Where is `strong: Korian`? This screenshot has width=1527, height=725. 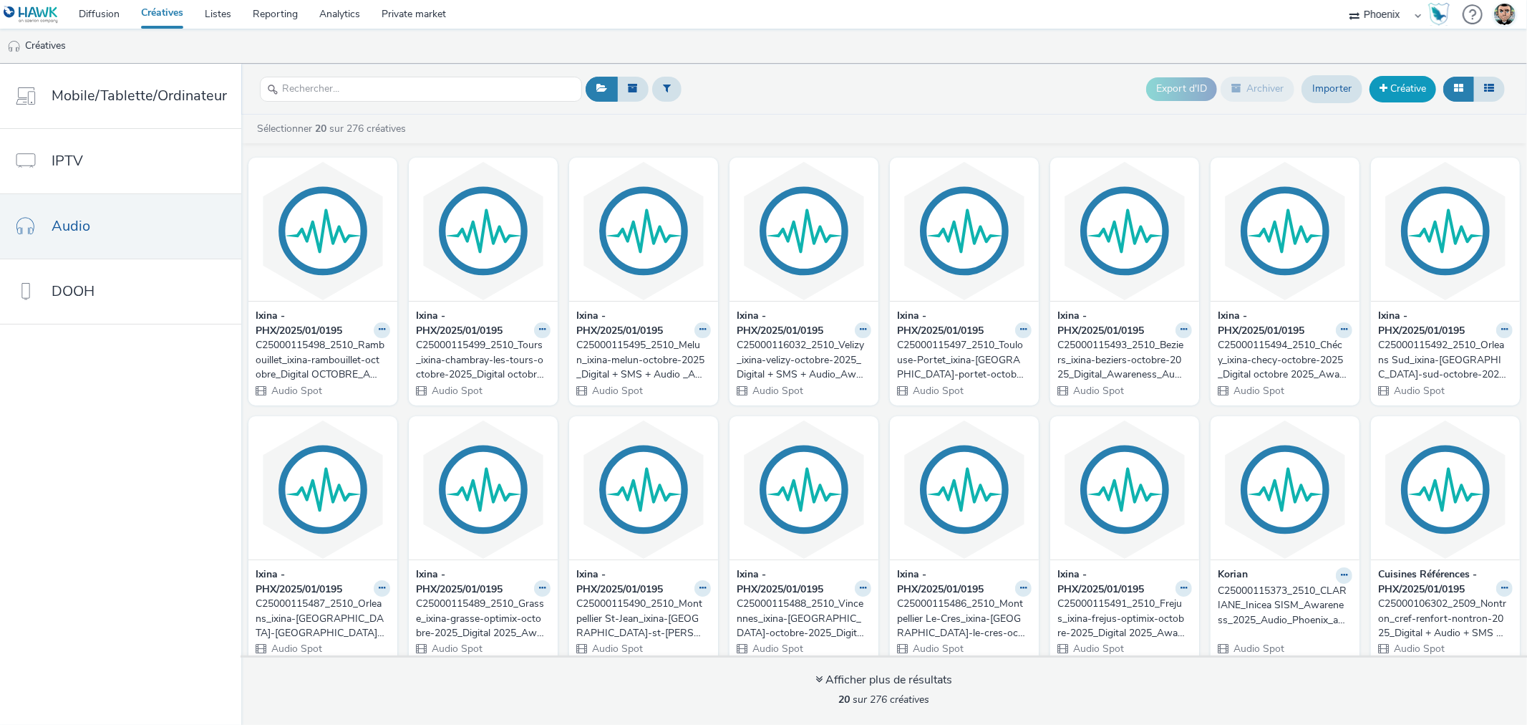 strong: Korian is located at coordinates (1233, 575).